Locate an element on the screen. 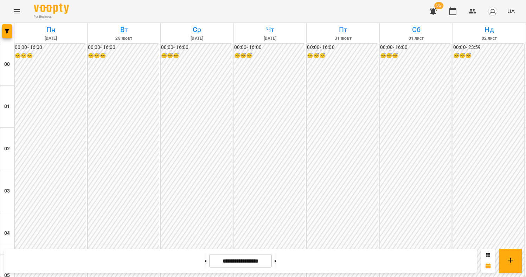 The width and height of the screenshot is (526, 277). h6: Нд is located at coordinates (489, 30).